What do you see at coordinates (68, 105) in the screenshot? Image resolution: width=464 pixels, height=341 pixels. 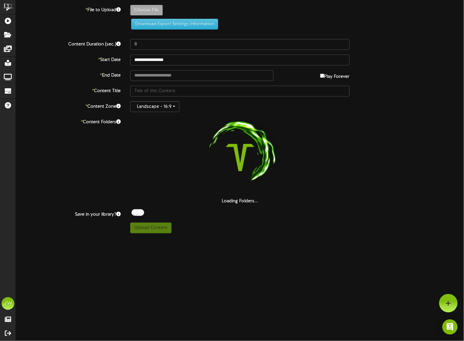 I see `label: Content Zone` at bounding box center [68, 105].